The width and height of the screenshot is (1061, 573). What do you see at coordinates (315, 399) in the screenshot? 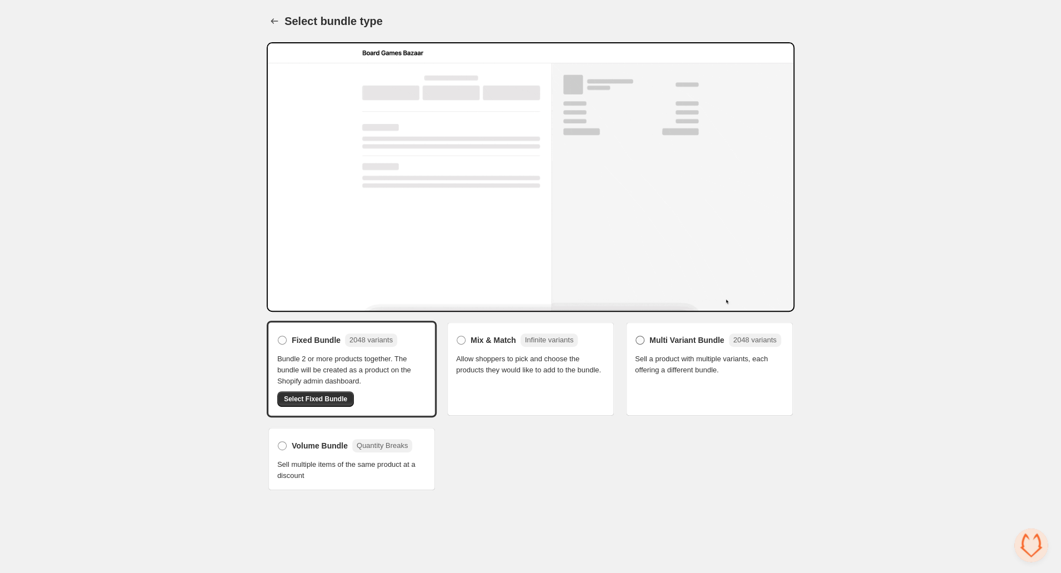
I see `span: Select Fixed Bundle` at bounding box center [315, 399].